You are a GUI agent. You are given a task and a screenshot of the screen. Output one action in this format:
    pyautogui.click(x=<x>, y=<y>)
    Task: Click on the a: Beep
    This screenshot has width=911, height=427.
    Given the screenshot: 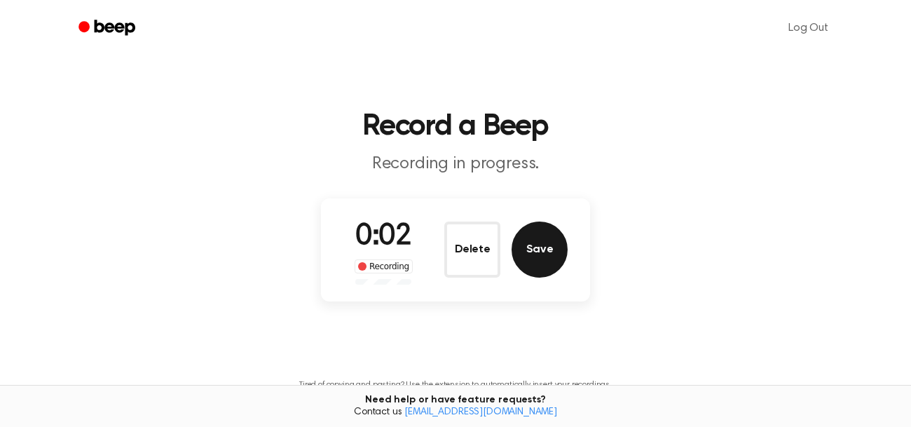 What is the action you would take?
    pyautogui.click(x=108, y=28)
    